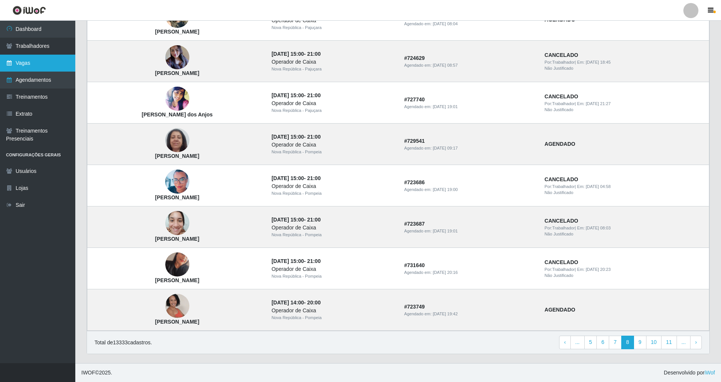 This screenshot has height=382, width=721. What do you see at coordinates (177, 306) in the screenshot?
I see `img: Micarla Melo de Souza Cesário` at bounding box center [177, 306].